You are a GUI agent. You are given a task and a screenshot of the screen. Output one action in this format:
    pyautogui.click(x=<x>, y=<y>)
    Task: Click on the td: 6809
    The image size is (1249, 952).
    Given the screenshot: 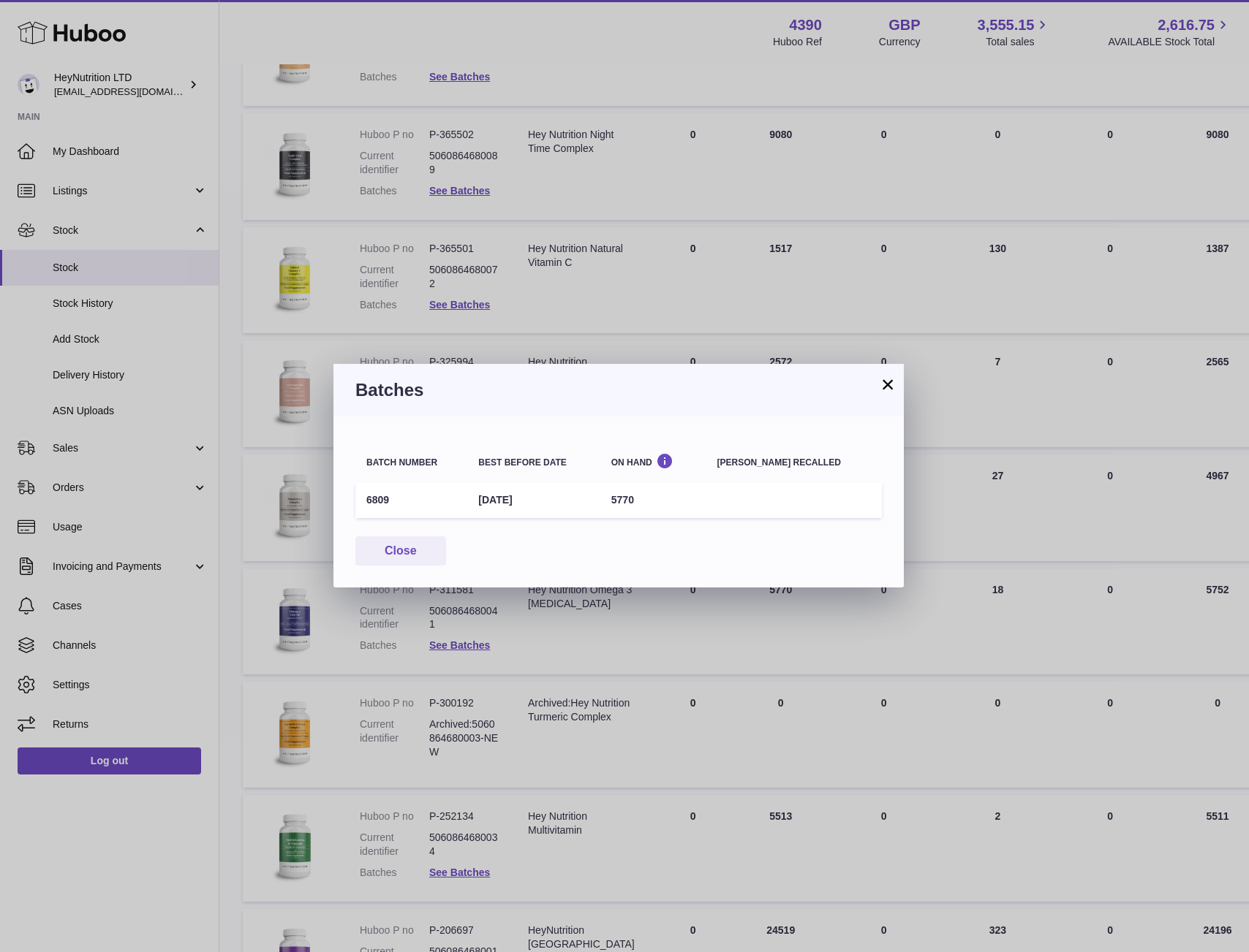 What is the action you would take?
    pyautogui.click(x=411, y=500)
    